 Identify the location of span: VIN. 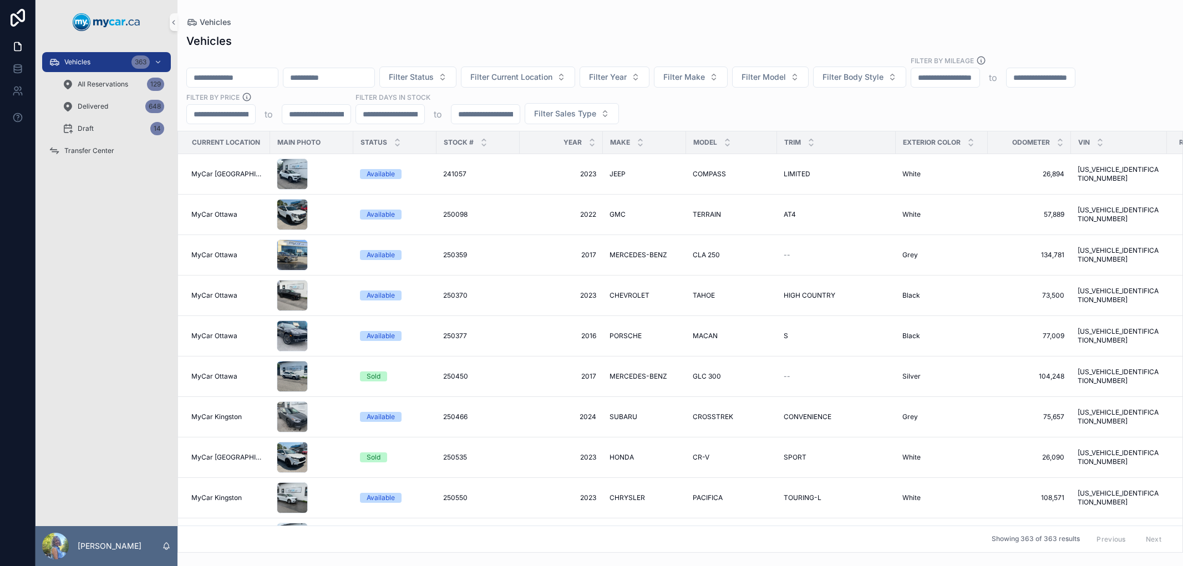
(1084, 143).